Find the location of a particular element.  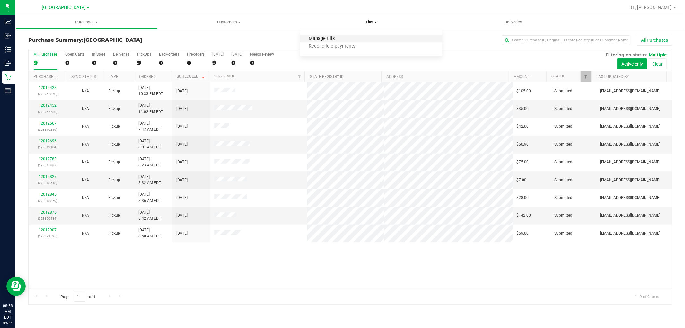

p: (328310219) is located at coordinates (48, 129).